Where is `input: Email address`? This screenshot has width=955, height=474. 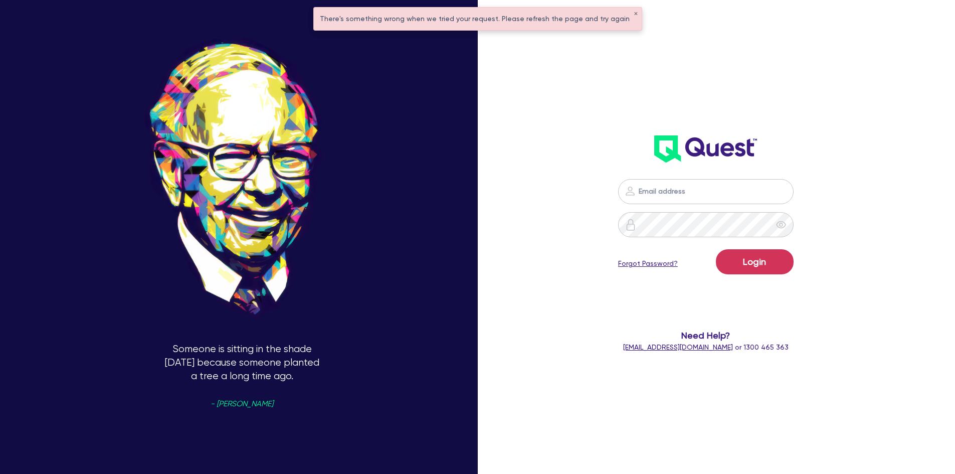 input: Email address is located at coordinates (706, 192).